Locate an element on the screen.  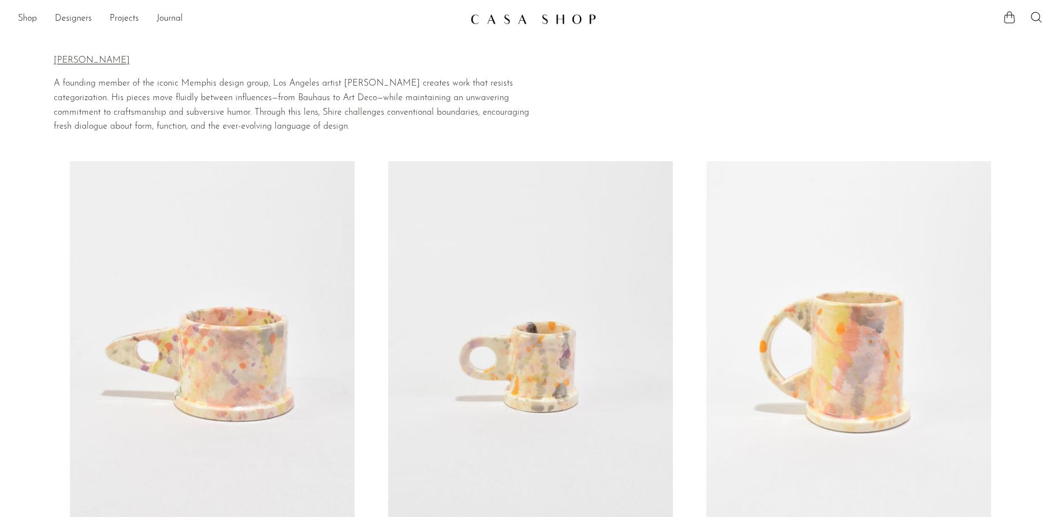
a: Shop is located at coordinates (27, 19).